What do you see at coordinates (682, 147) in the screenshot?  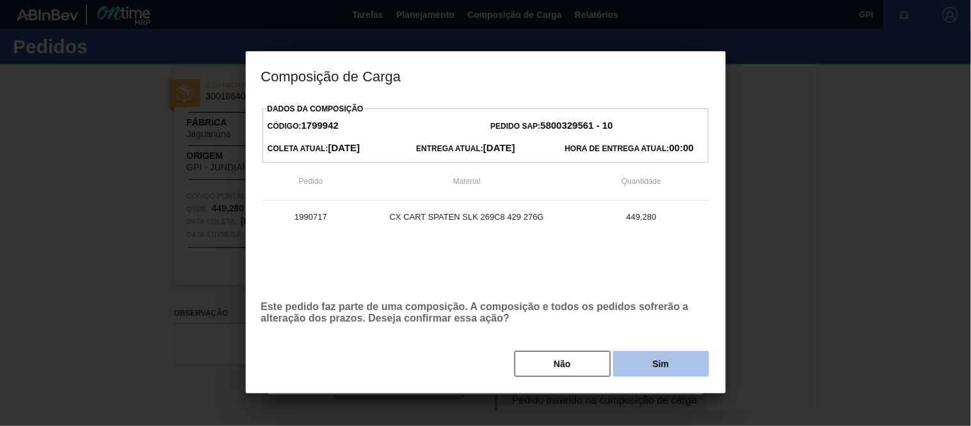 I see `strong: 00:00` at bounding box center [682, 147].